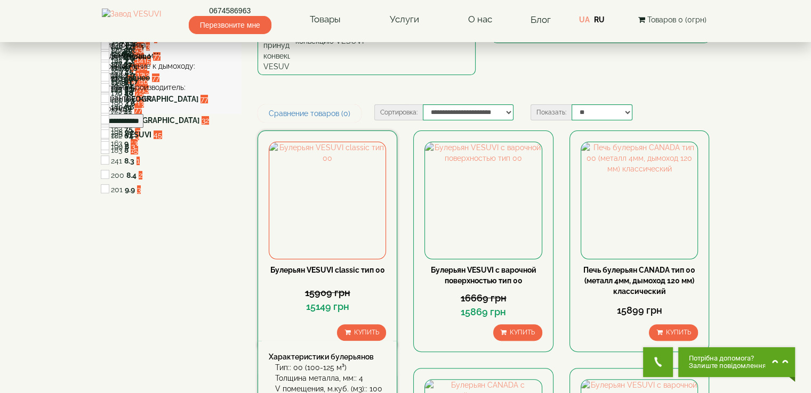 The height and width of the screenshot is (393, 811). What do you see at coordinates (483, 200) in the screenshot?
I see `img: Булерьян VESUVI с варочной поверхностью тип 00` at bounding box center [483, 200].